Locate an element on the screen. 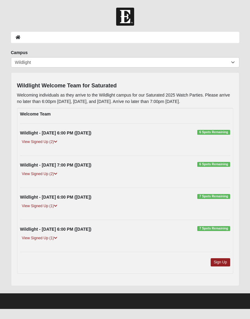  h4: Wildlight Welcome Team for Saturated is located at coordinates (125, 86).